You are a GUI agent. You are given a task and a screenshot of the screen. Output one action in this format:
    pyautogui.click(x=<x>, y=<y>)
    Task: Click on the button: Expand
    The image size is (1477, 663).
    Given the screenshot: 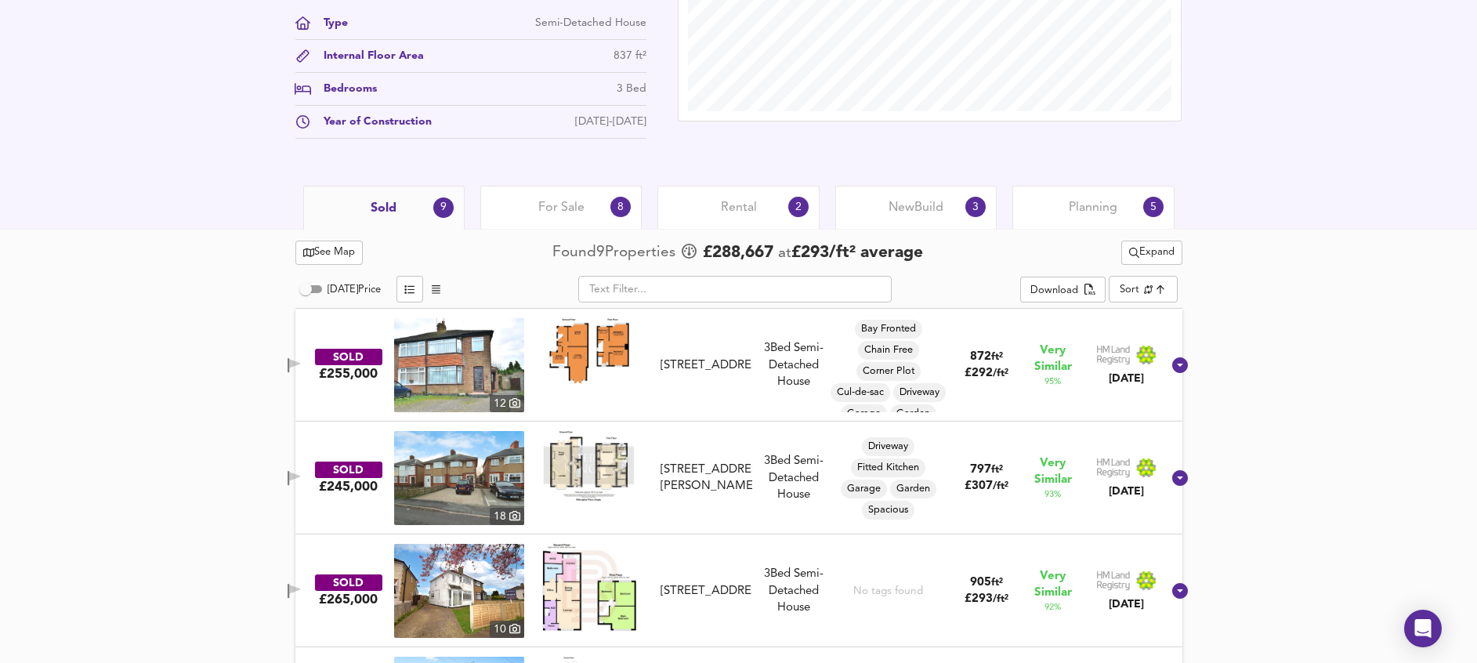 What is the action you would take?
    pyautogui.click(x=1152, y=252)
    